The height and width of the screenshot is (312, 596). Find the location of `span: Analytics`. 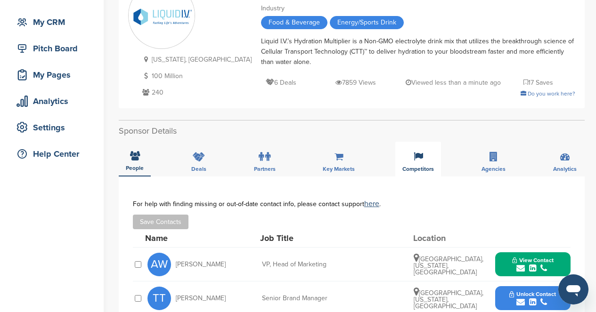

span: Analytics is located at coordinates (565, 169).